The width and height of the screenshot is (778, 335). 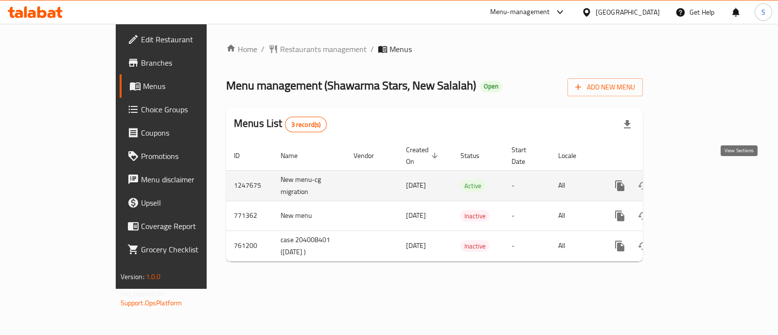 What do you see at coordinates (473, 186) in the screenshot?
I see `span: Active` at bounding box center [473, 186].